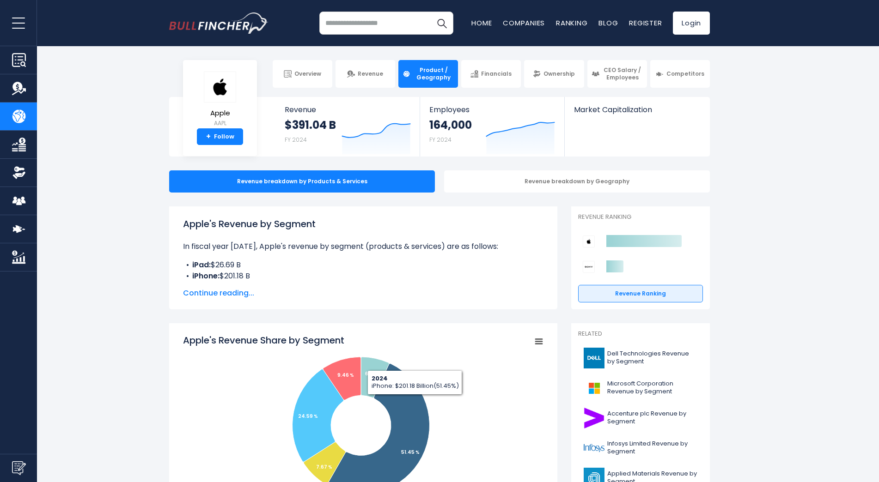 The image size is (879, 482). What do you see at coordinates (433, 73) in the screenshot?
I see `span: Product / Geography` at bounding box center [433, 73].